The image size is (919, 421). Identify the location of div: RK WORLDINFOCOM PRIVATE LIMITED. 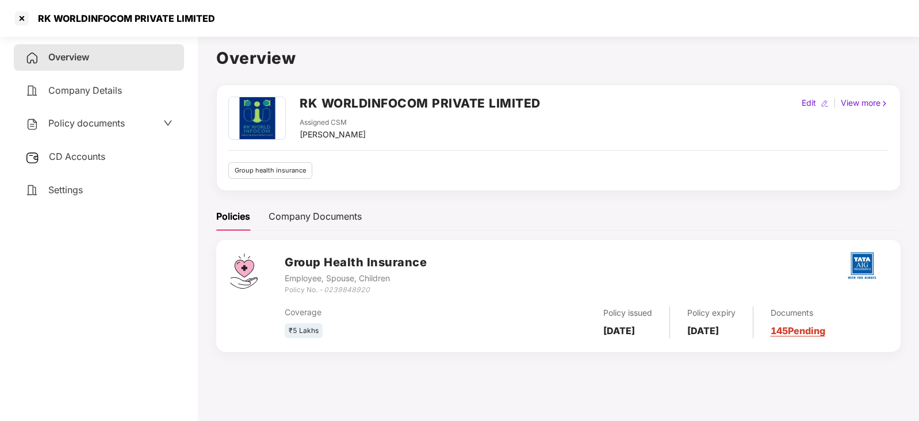
(123, 18).